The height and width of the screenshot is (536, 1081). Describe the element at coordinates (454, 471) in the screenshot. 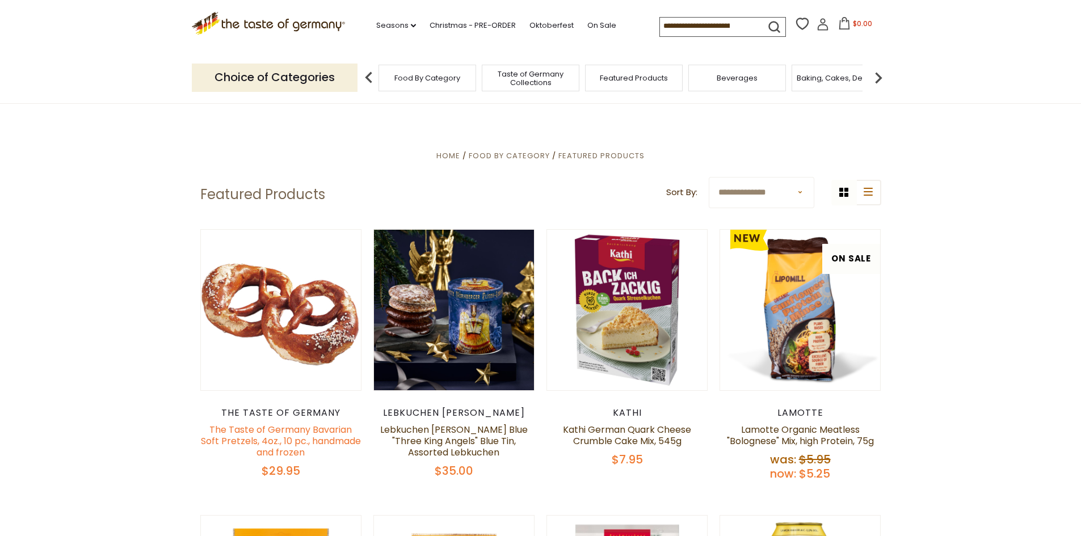

I see `span: $35.00` at that location.